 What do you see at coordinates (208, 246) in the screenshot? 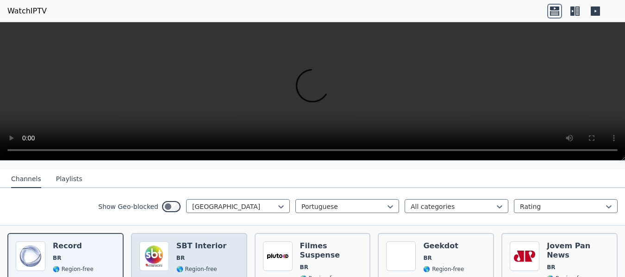
I see `h6: SBT Interior` at bounding box center [208, 246].